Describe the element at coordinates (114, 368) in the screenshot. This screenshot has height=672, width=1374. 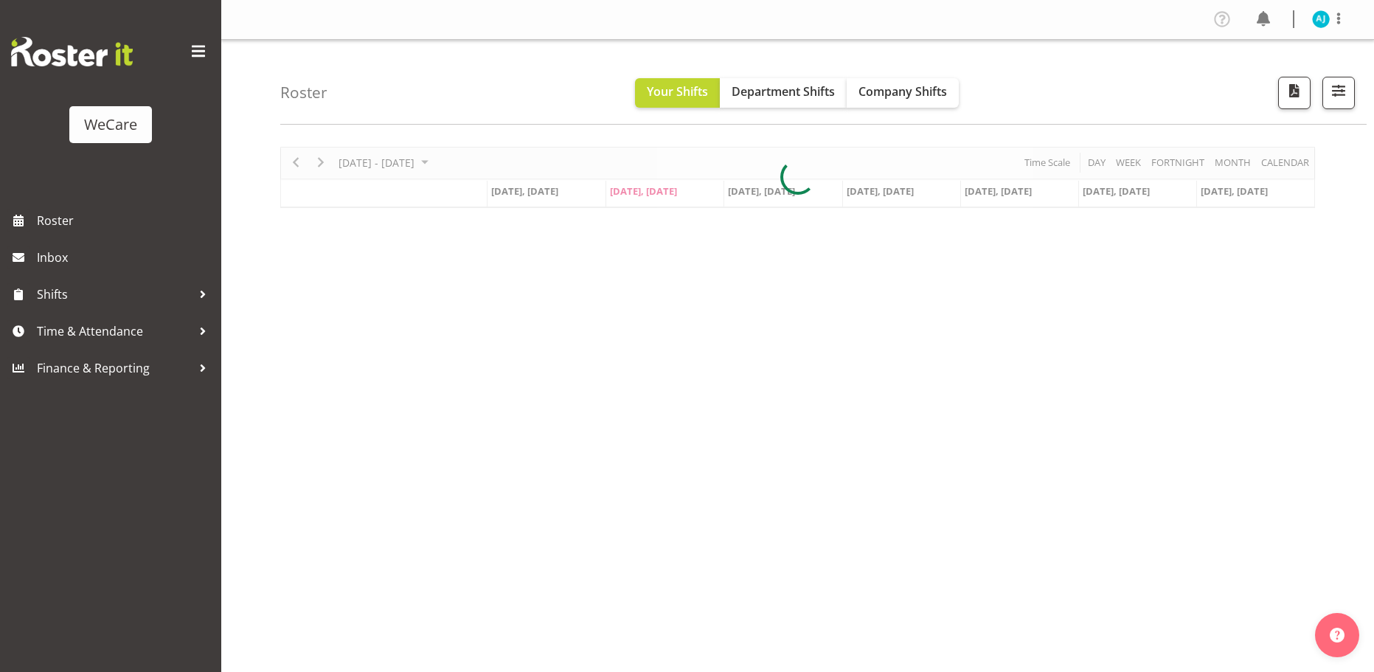
I see `span: Finance & Reporting` at that location.